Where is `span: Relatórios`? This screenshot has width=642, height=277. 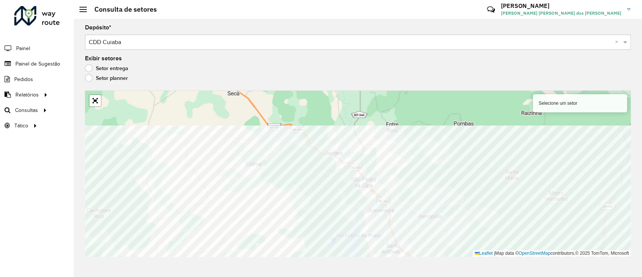
span: Relatórios is located at coordinates (27, 94).